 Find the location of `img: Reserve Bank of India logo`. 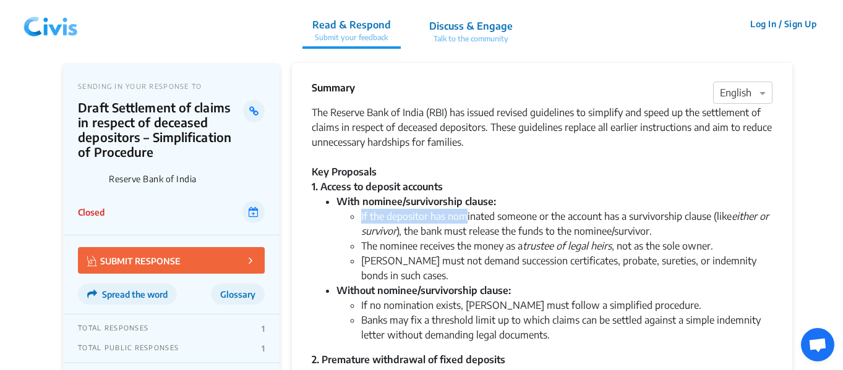

img: Reserve Bank of India logo is located at coordinates (91, 179).